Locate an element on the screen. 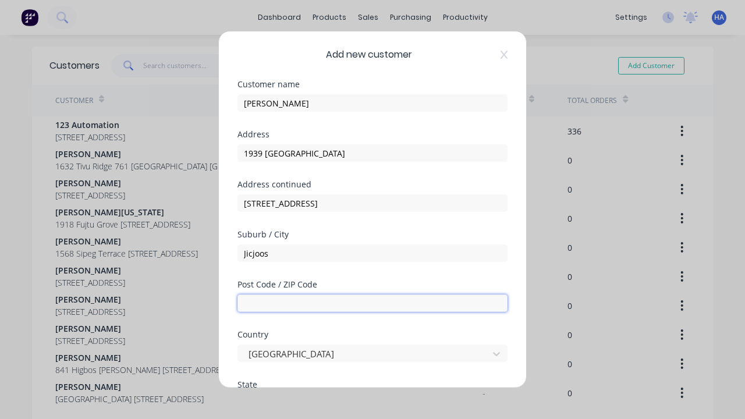  div: Address continued is located at coordinates (373, 185).